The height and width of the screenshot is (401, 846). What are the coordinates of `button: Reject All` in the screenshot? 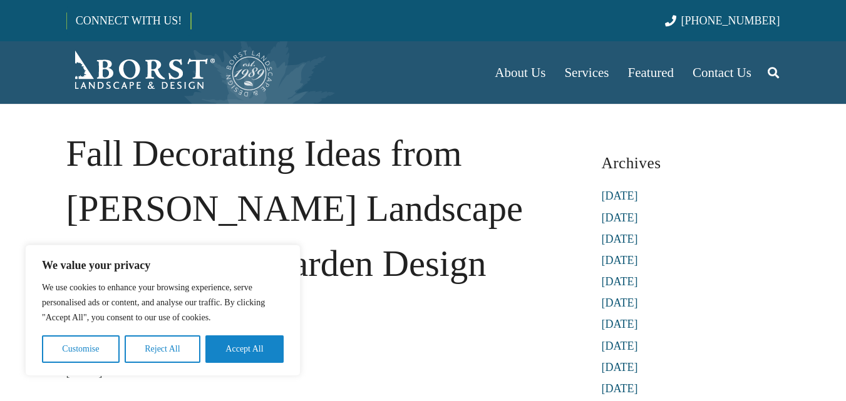 It's located at (162, 350).